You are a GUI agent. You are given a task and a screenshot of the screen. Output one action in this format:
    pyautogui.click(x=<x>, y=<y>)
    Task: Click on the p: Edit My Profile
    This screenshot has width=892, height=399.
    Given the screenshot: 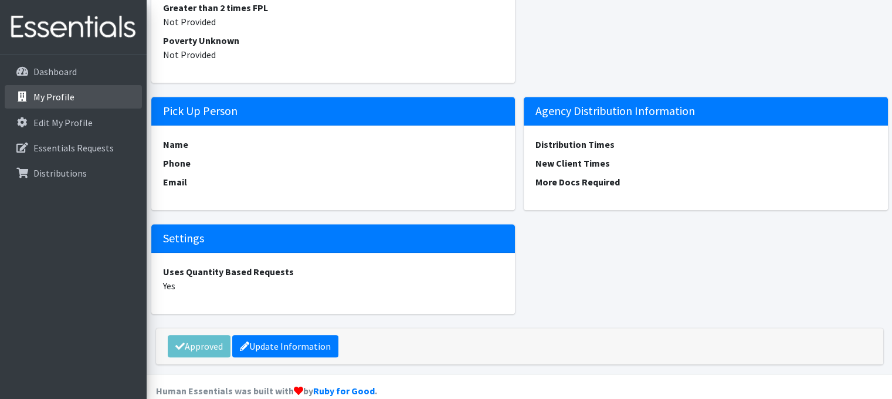 What is the action you would take?
    pyautogui.click(x=63, y=123)
    